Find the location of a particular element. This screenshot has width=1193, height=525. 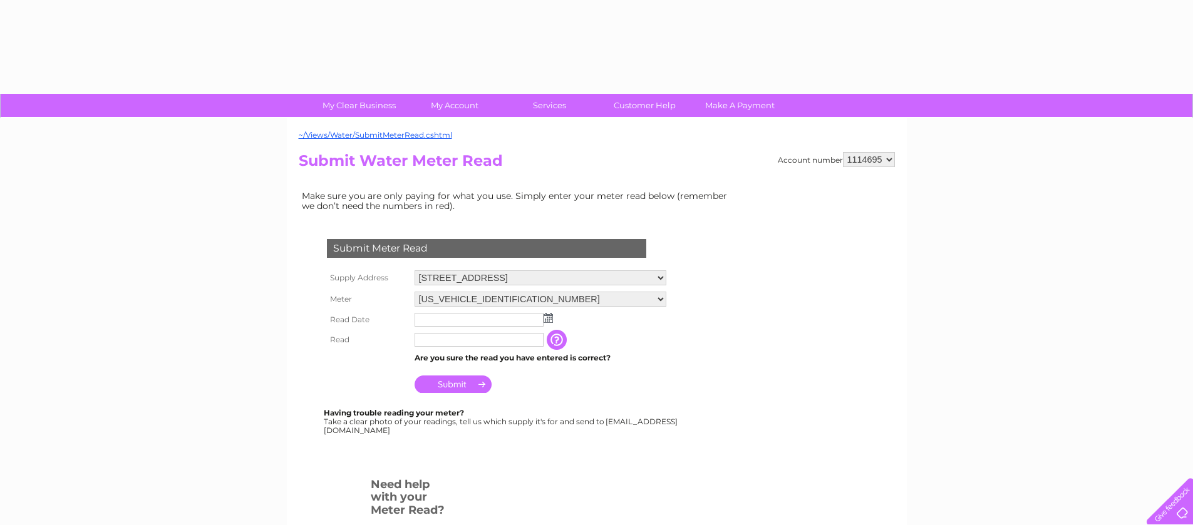

h2: Submit Water Meter Read is located at coordinates (597, 164).